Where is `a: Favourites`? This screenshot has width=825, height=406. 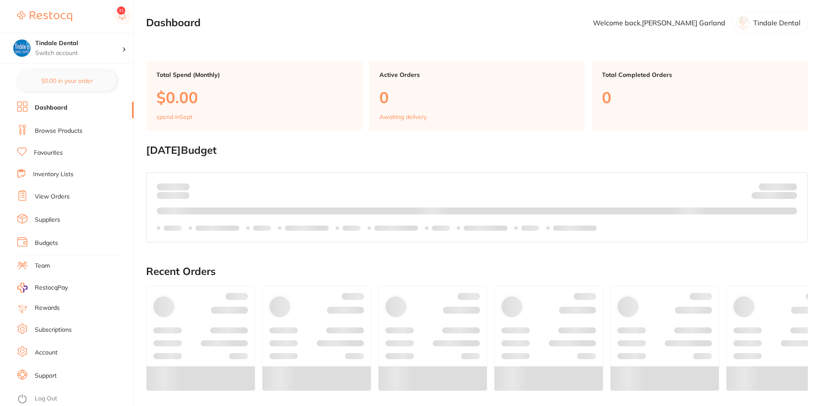 a: Favourites is located at coordinates (48, 153).